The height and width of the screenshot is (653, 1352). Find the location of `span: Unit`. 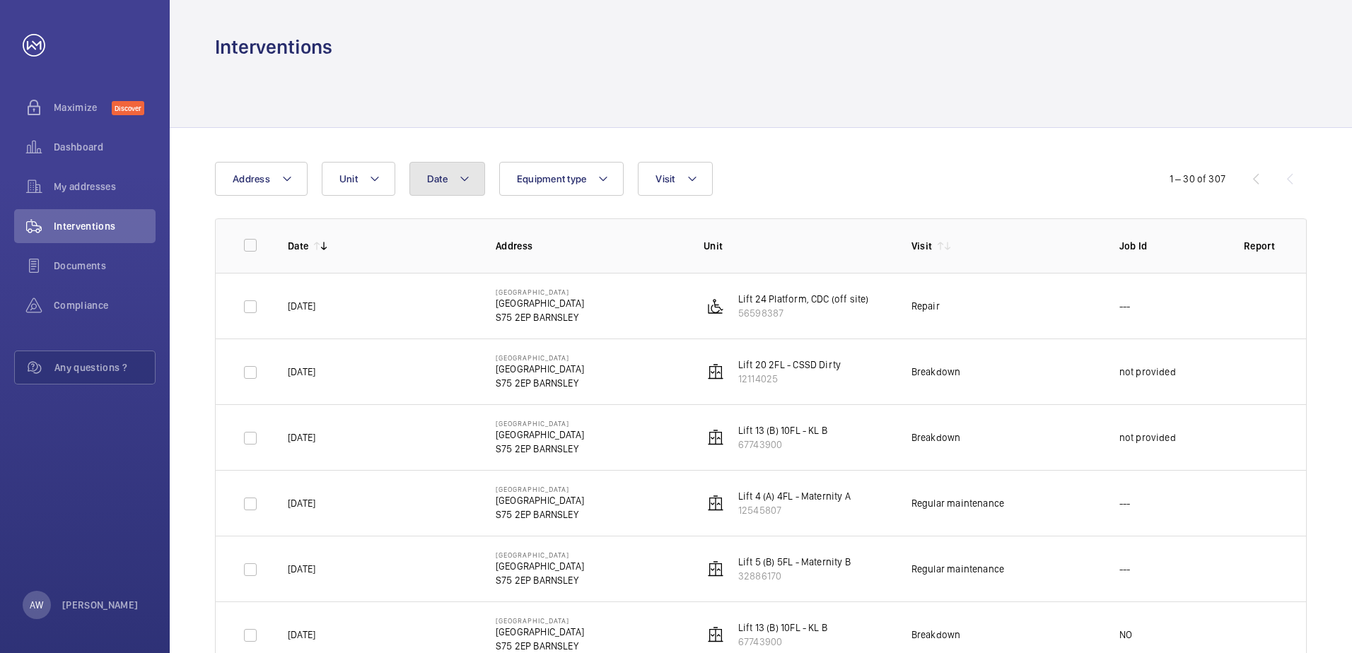

span: Unit is located at coordinates (349, 179).